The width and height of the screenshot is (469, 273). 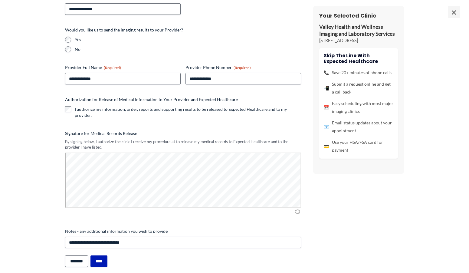 I want to click on label: Provider Phone Number, so click(x=243, y=68).